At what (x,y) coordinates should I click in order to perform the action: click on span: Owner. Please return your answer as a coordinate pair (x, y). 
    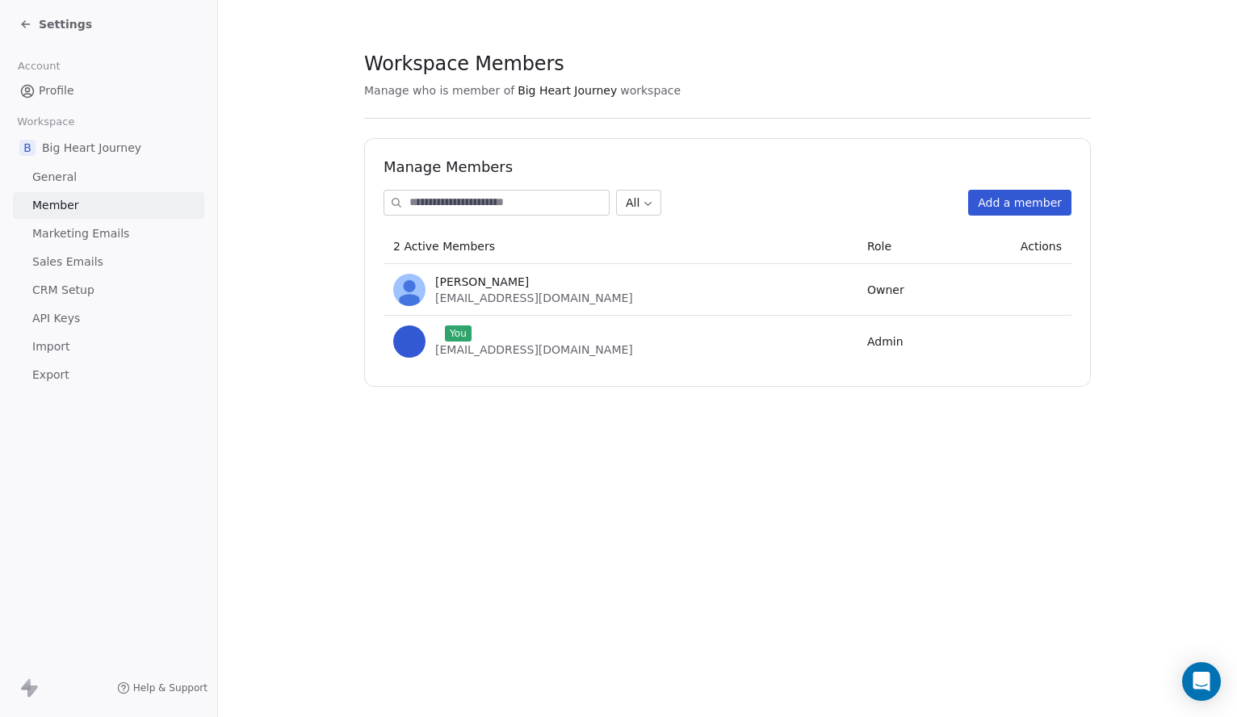
    Looking at the image, I should click on (886, 290).